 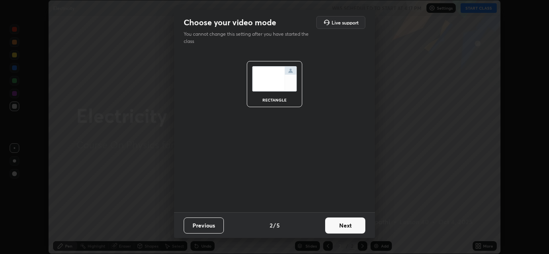 What do you see at coordinates (271, 225) in the screenshot?
I see `h4: 2` at bounding box center [271, 225].